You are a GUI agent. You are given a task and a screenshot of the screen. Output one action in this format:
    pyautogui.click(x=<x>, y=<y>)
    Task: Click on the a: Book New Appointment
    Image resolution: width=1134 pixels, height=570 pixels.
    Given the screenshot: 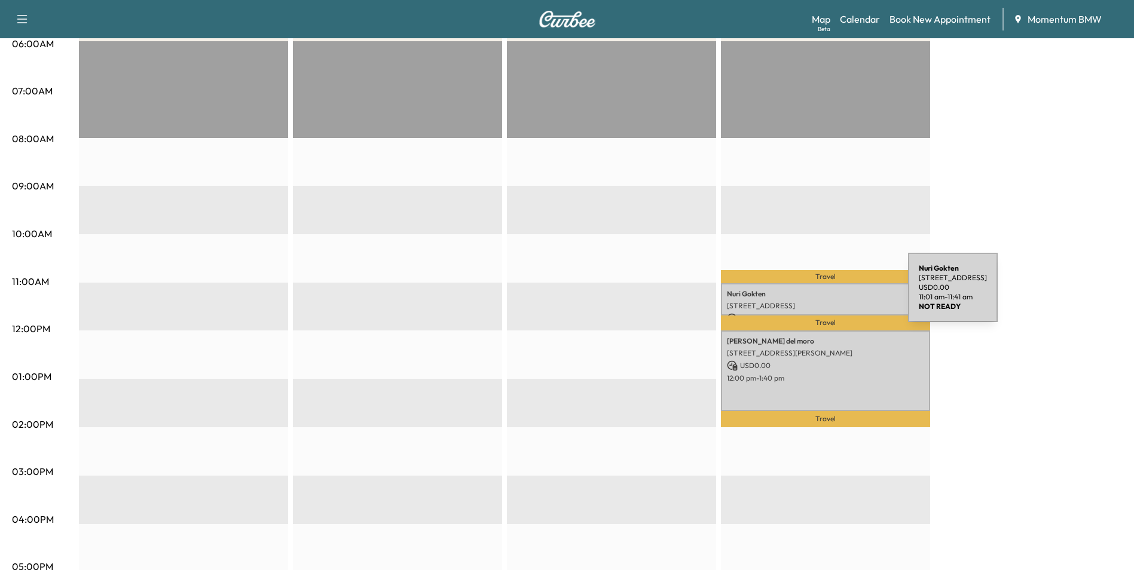 What is the action you would take?
    pyautogui.click(x=940, y=19)
    